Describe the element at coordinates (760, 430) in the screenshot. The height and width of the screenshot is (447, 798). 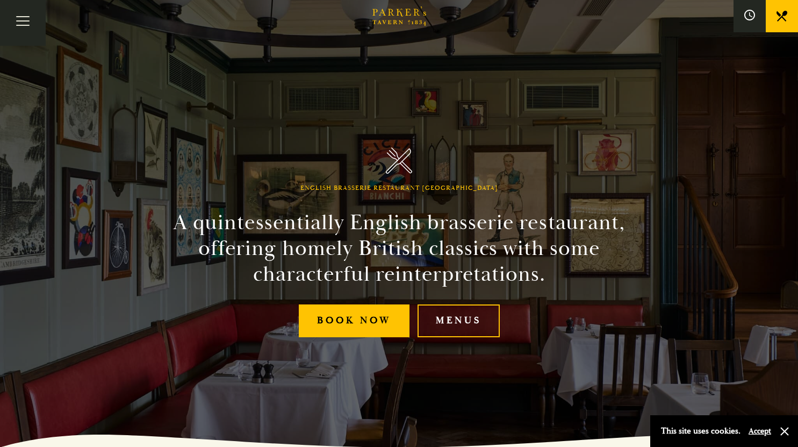
I see `button: Accept` at that location.